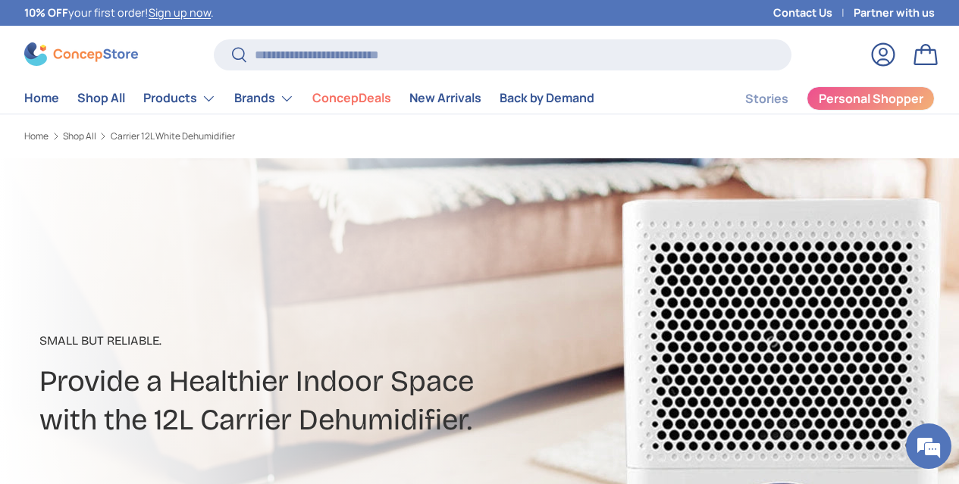 Image resolution: width=959 pixels, height=484 pixels. Describe the element at coordinates (330, 400) in the screenshot. I see `h2: Provide a Healthier Indoor Space with the 12L Carrier Dehumidifier.` at that location.